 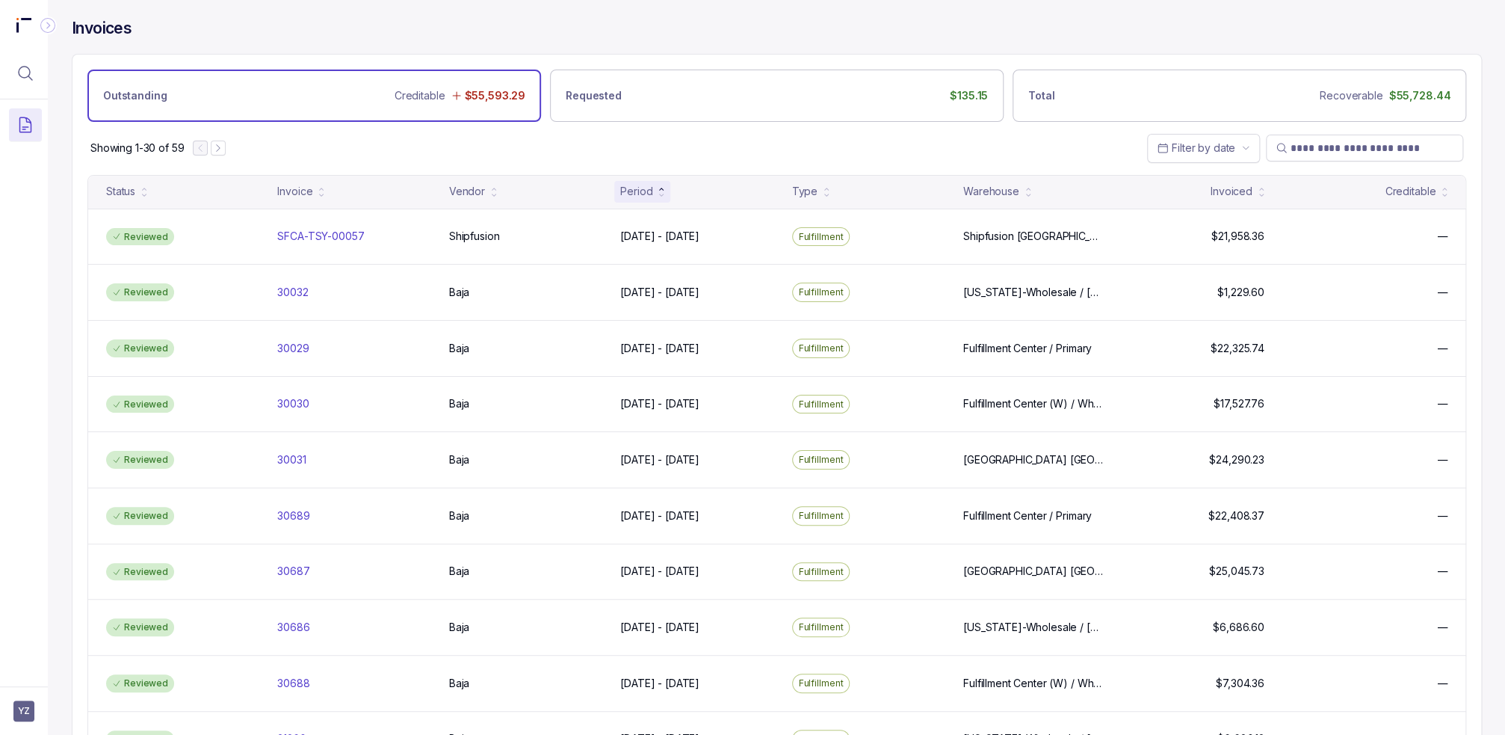 What do you see at coordinates (293, 348) in the screenshot?
I see `p: 30029` at bounding box center [293, 348].